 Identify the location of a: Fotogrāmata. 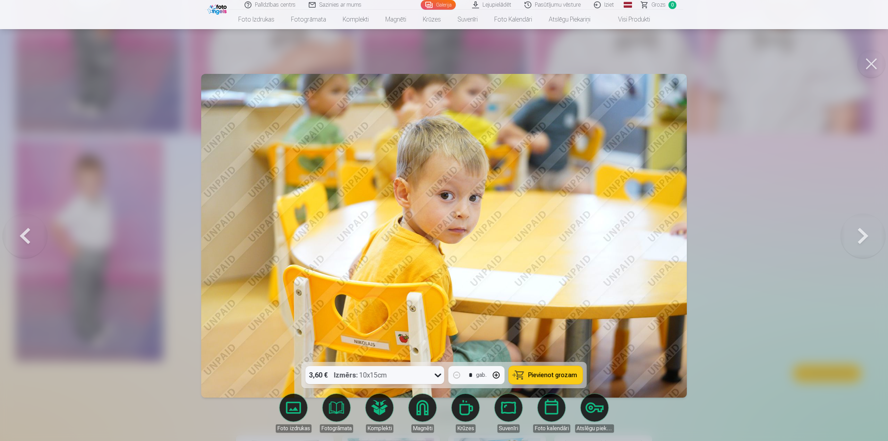
(308, 19).